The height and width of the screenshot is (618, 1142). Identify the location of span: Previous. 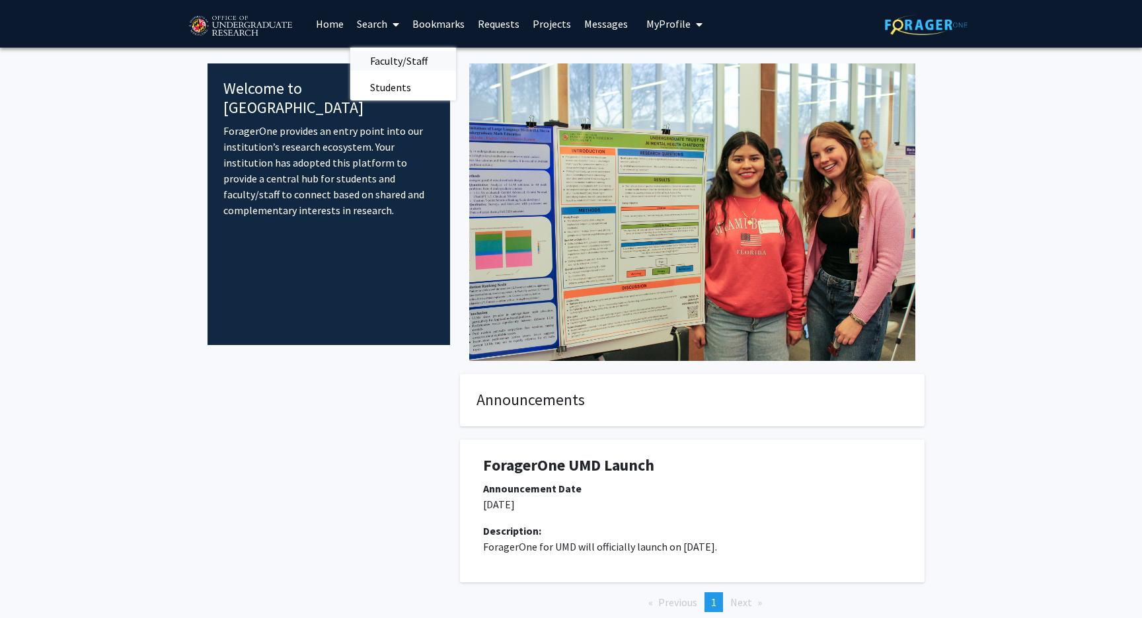
(677, 602).